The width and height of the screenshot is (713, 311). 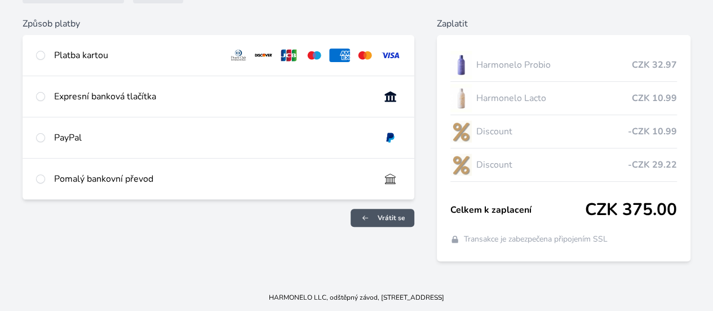 What do you see at coordinates (655, 98) in the screenshot?
I see `span: CZK 10.99` at bounding box center [655, 98].